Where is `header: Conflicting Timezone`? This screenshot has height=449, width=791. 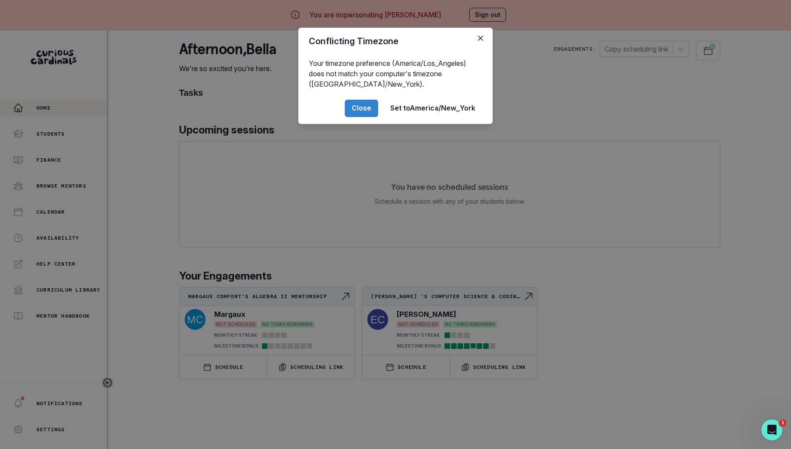 header: Conflicting Timezone is located at coordinates (395, 41).